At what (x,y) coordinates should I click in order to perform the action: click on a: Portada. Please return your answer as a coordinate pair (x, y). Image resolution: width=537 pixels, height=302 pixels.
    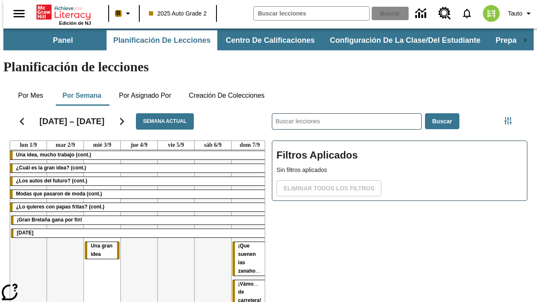
    Looking at the image, I should click on (64, 12).